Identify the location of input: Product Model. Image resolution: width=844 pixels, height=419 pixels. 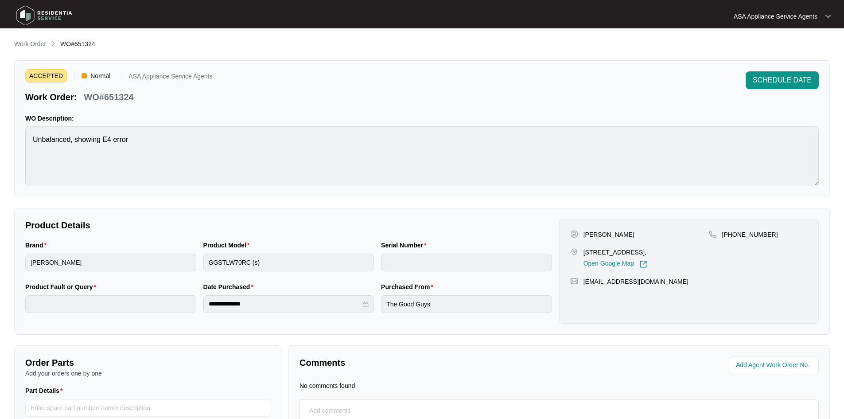
(289, 262).